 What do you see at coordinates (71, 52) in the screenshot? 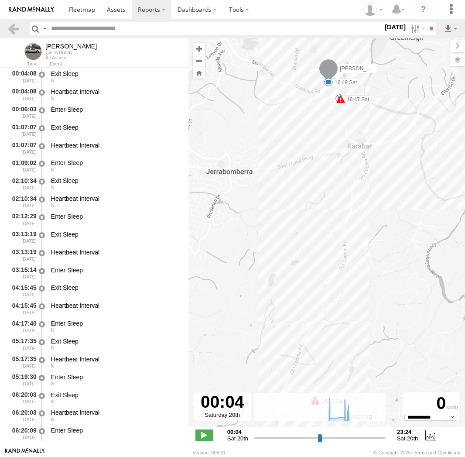
I see `div: Call A Buddy` at bounding box center [71, 52].